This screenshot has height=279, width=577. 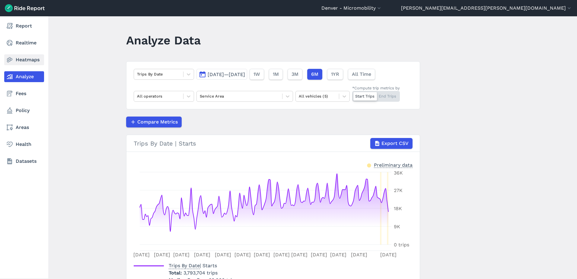 What do you see at coordinates (391, 143) in the screenshot?
I see `button: Export CSV` at bounding box center [391, 143].